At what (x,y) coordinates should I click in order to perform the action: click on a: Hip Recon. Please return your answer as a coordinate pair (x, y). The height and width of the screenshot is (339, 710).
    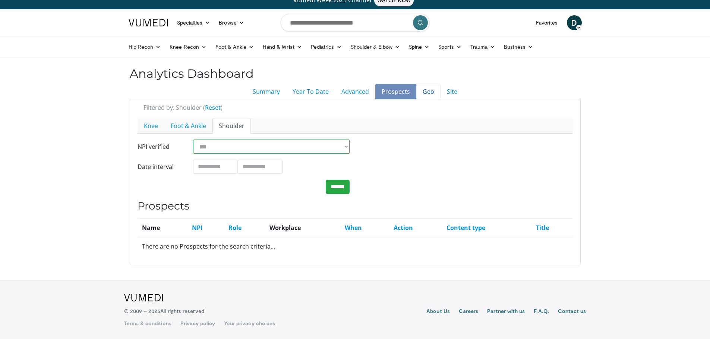
    Looking at the image, I should click on (145, 47).